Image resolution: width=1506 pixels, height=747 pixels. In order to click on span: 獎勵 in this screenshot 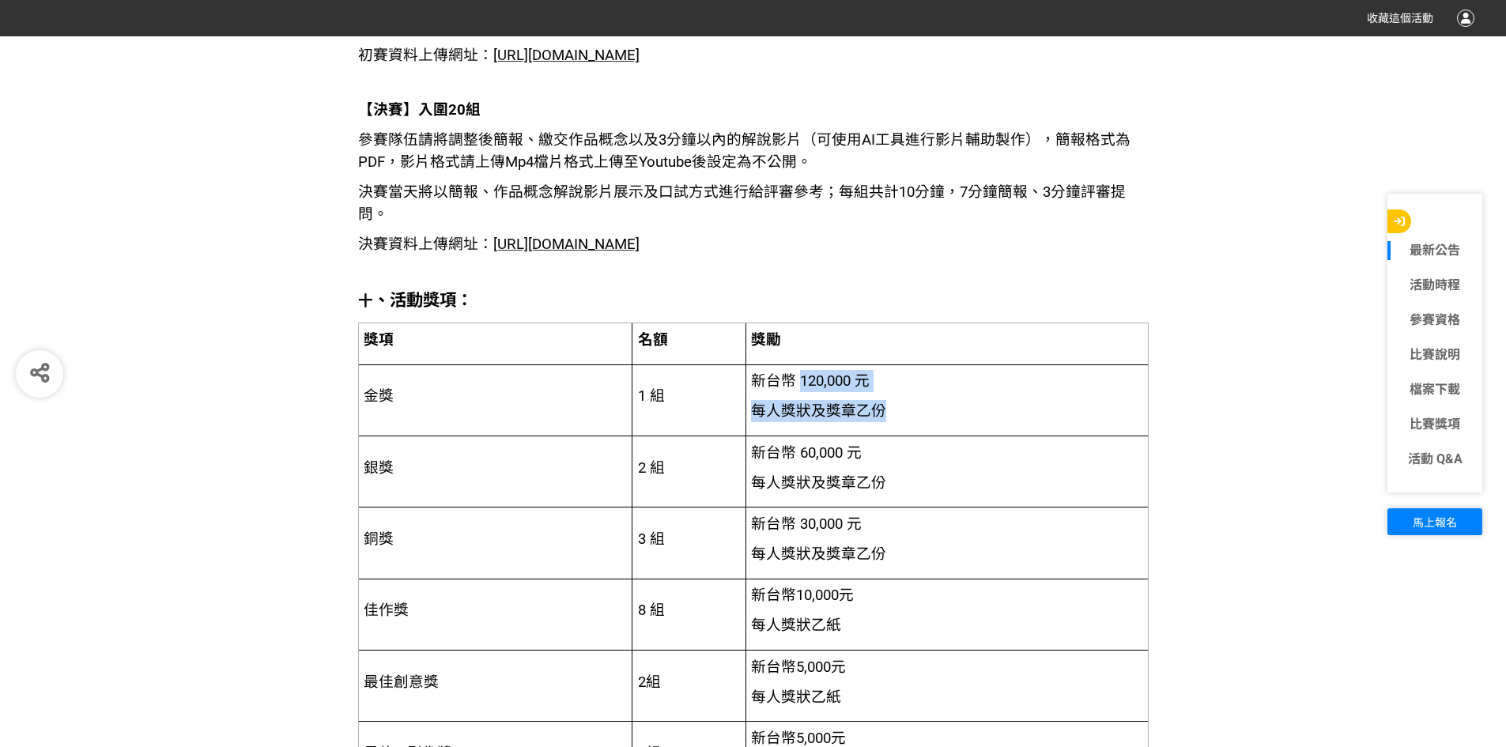, I will do `click(766, 340)`.